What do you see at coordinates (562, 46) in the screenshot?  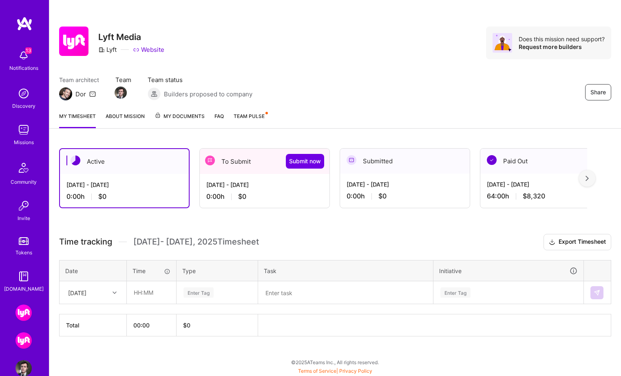 I see `div: Request more builders` at bounding box center [562, 46].